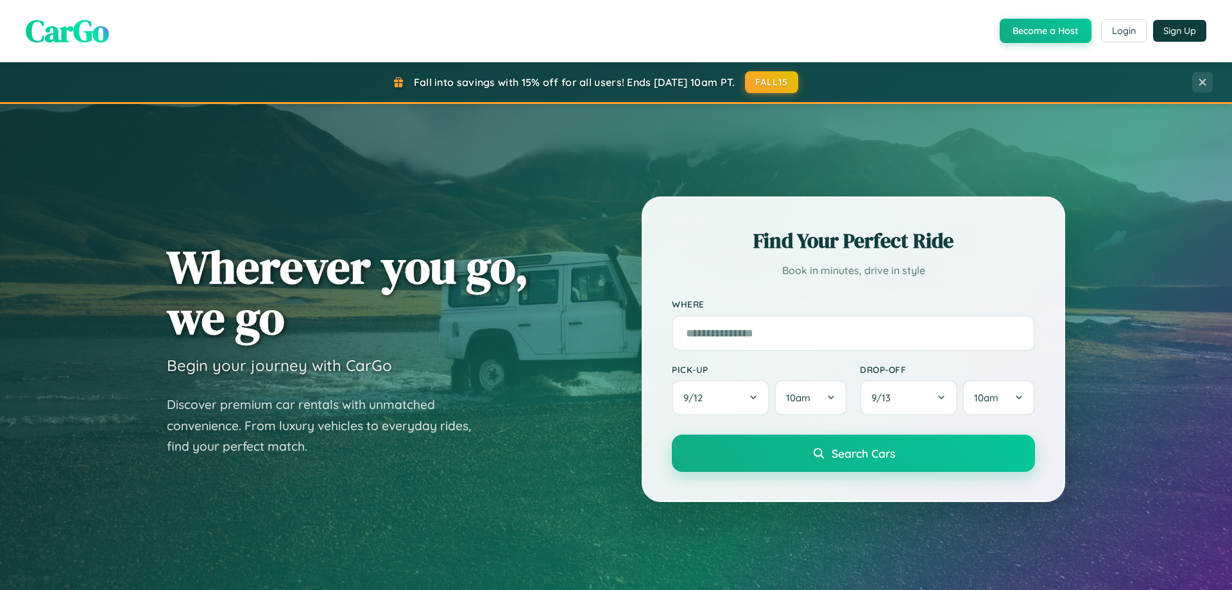 The image size is (1232, 590). I want to click on h3: Begin your journey with CarGo, so click(279, 365).